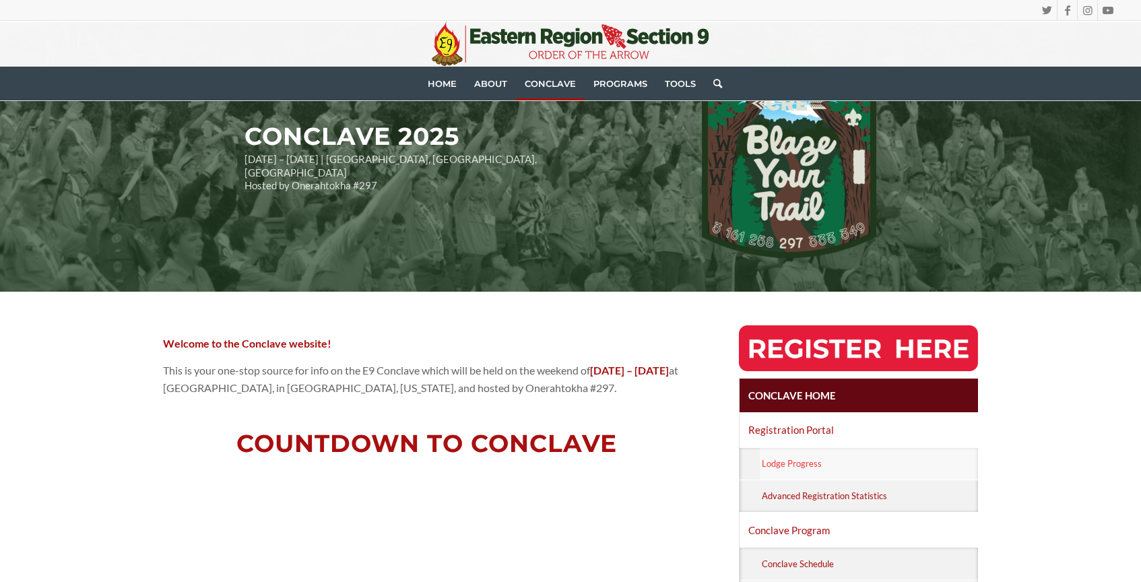  Describe the element at coordinates (442, 84) in the screenshot. I see `span: Home` at that location.